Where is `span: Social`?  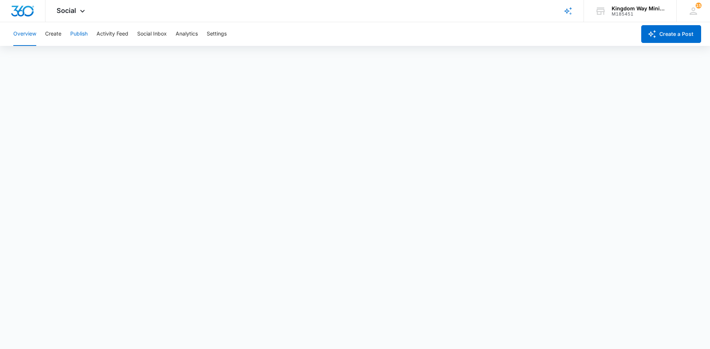
span: Social is located at coordinates (66, 10).